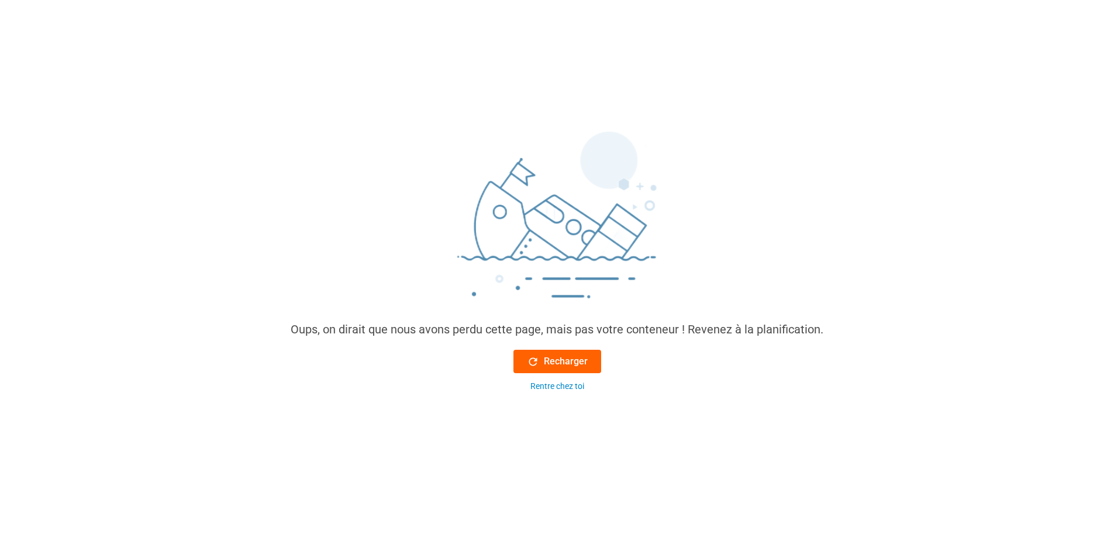 This screenshot has height=558, width=1114. What do you see at coordinates (557, 386) in the screenshot?
I see `button: Rentre chez toi` at bounding box center [557, 386].